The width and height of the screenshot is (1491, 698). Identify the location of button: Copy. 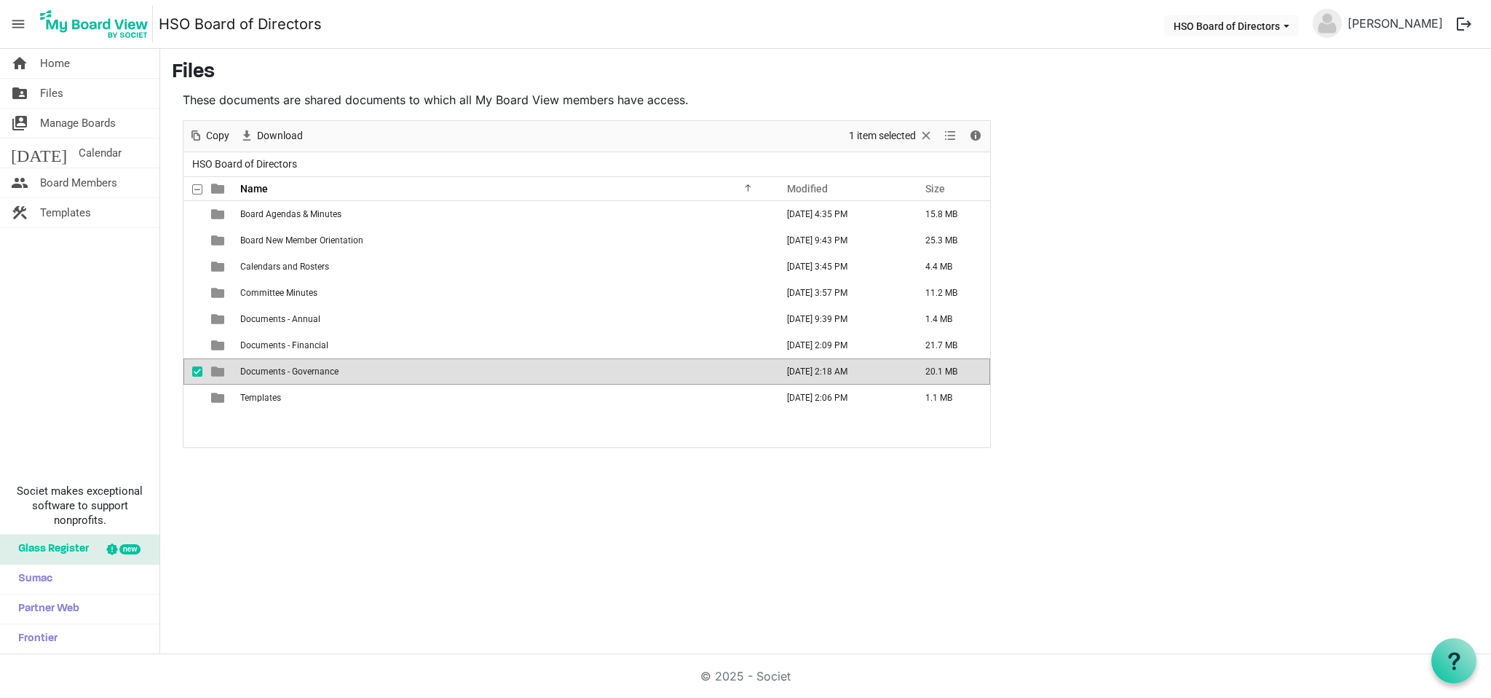
(209, 135).